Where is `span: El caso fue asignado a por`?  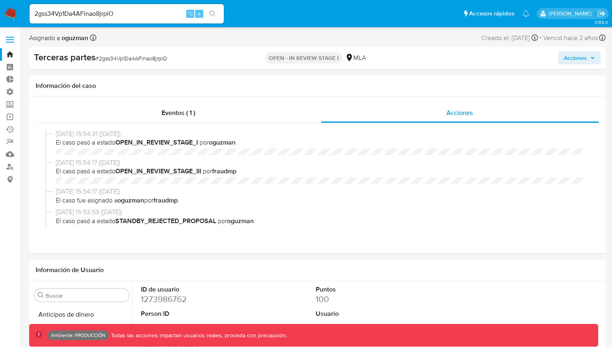
span: El caso fue asignado a por is located at coordinates (321, 200).